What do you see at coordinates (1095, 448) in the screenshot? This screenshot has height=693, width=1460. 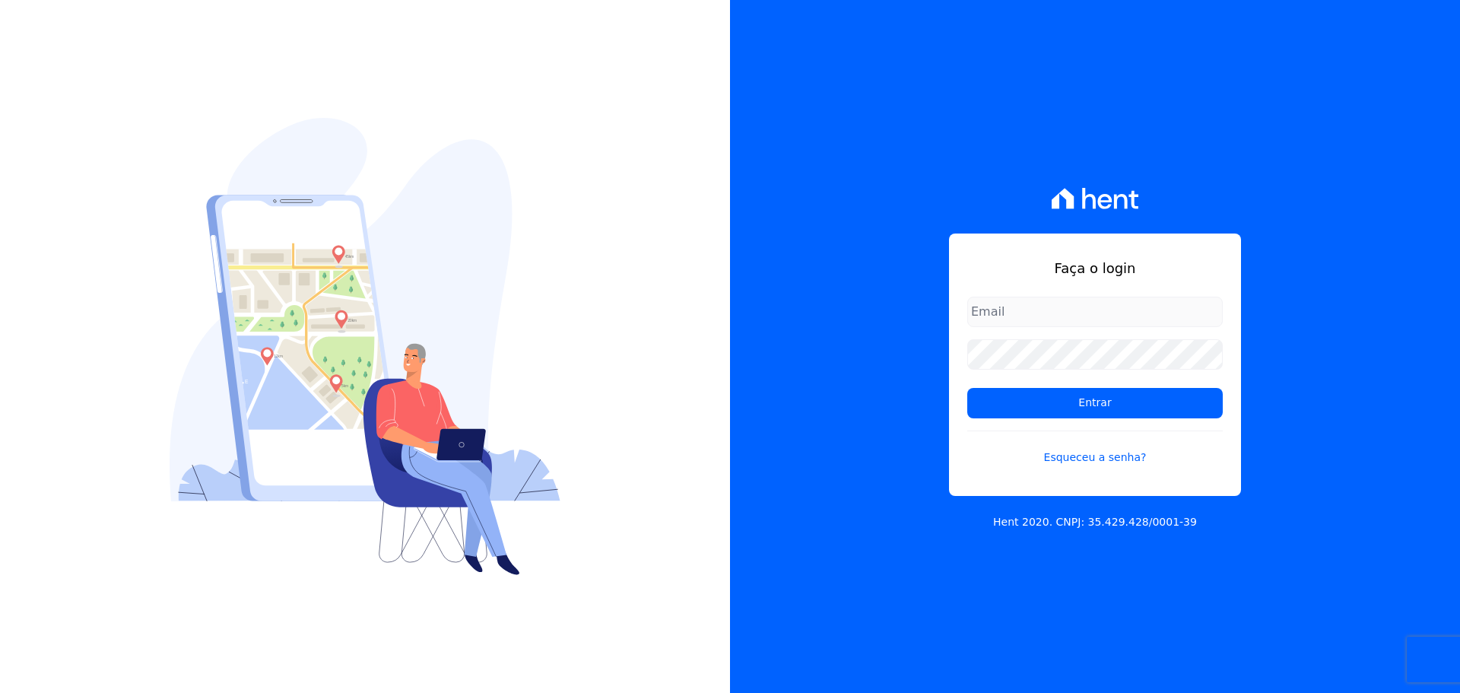 I see `a: Esqueceu a senha?` at bounding box center [1095, 448].